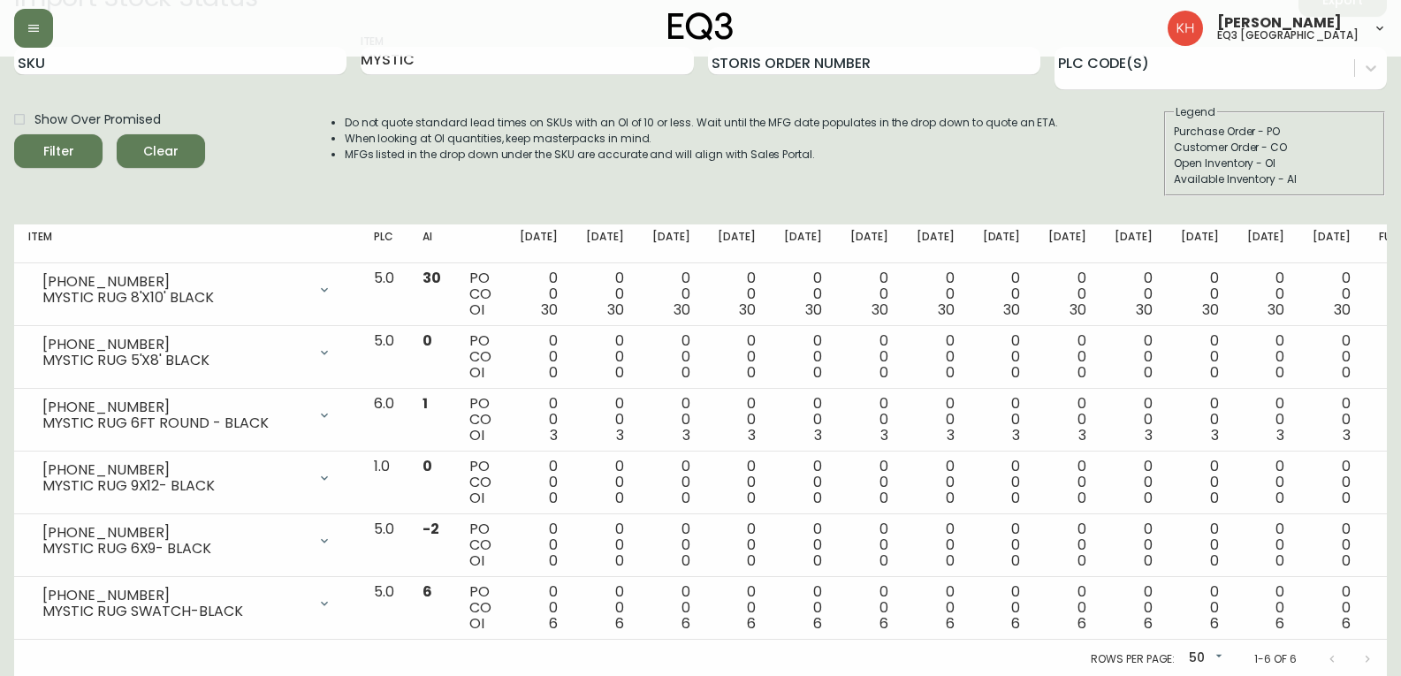  I want to click on img: 6bce50593809ea0ae37ab3ec28db6a8b, so click(1186, 28).